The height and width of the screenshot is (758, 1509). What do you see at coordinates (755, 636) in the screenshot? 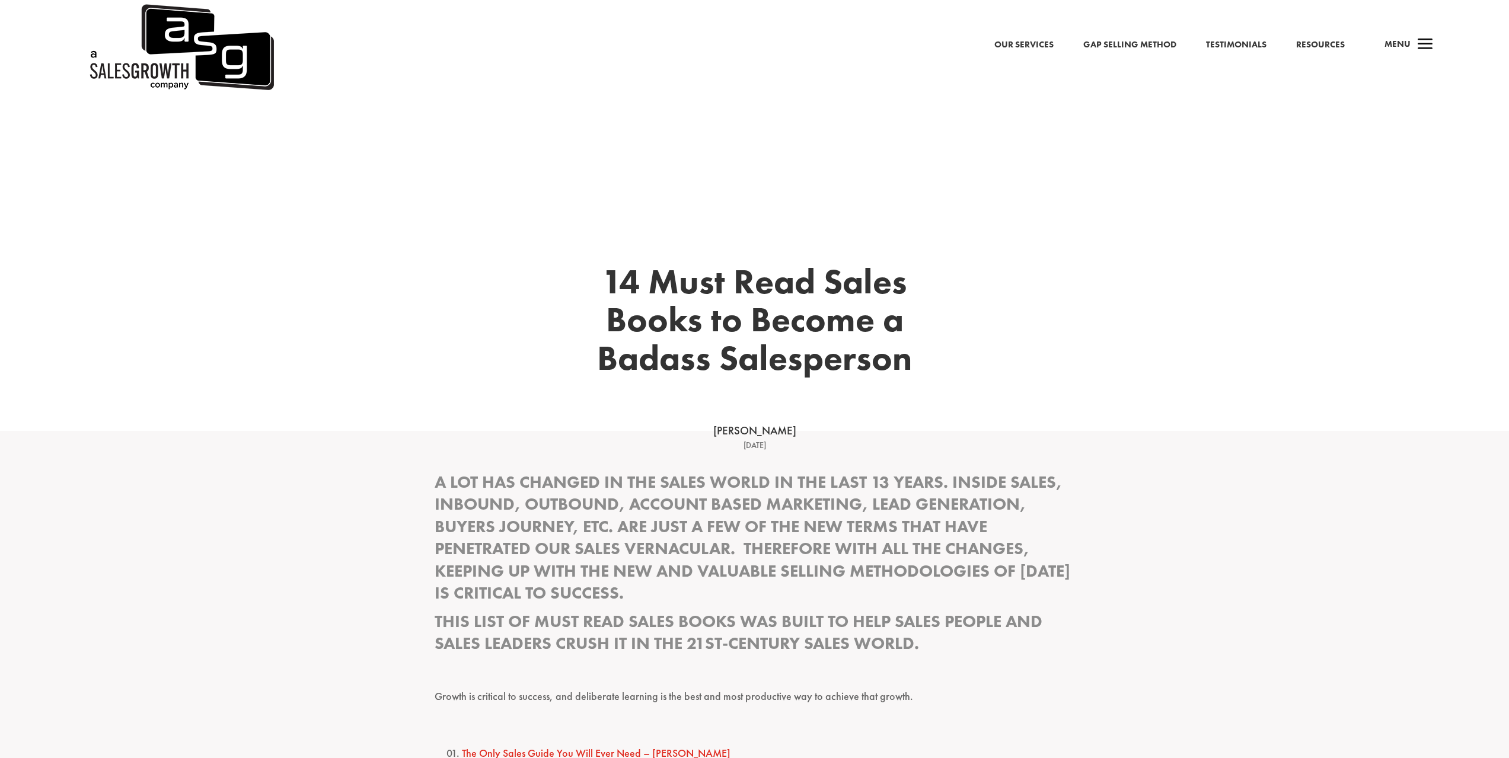
I see `h3: This list of must read sales books was built to help sales people and sales leaders crush it in t...` at bounding box center [755, 636].